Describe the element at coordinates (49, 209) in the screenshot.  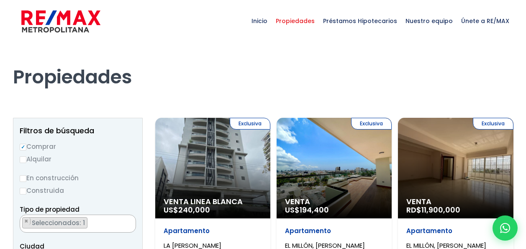
I see `span: Tipo de propiedad` at that location.